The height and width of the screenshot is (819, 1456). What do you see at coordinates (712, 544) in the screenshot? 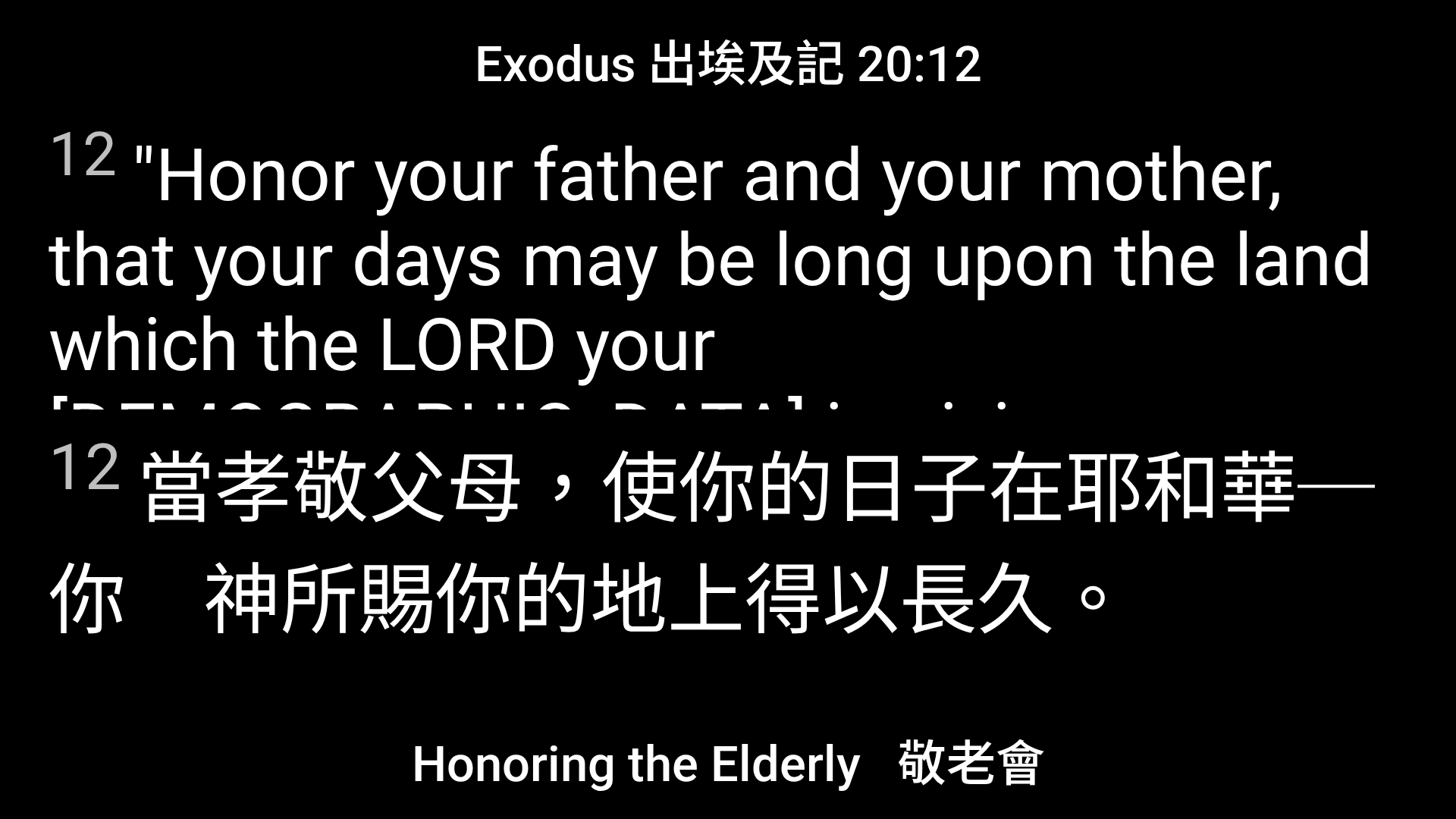
I see `wh3513: 父` at bounding box center [712, 544].